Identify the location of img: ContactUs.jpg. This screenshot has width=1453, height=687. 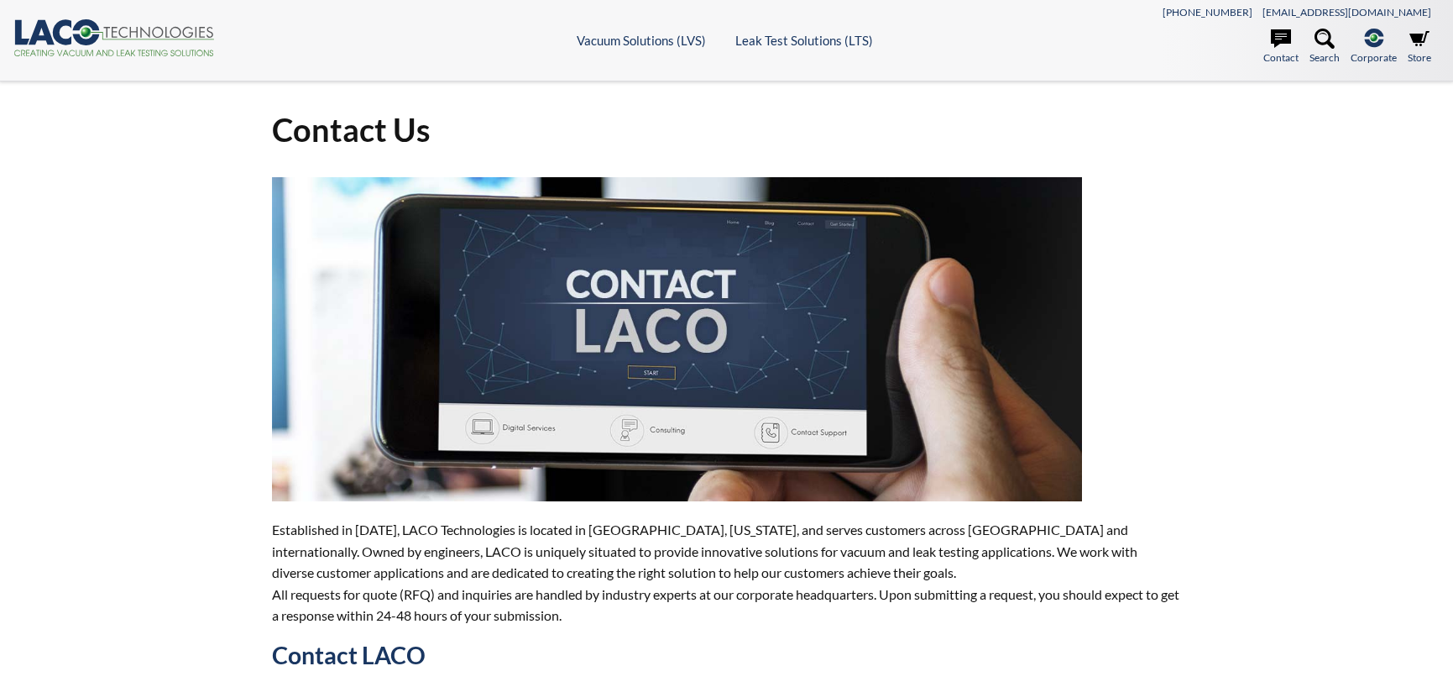
(677, 339).